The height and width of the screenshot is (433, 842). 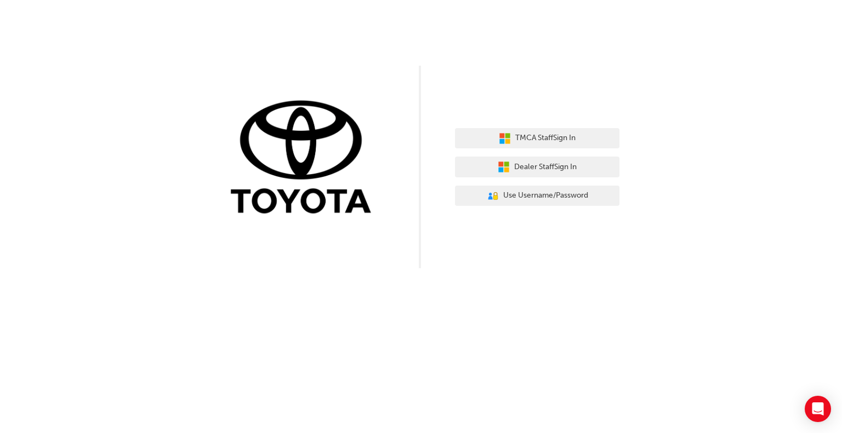 I want to click on button: TMCA StaffSign In, so click(x=537, y=139).